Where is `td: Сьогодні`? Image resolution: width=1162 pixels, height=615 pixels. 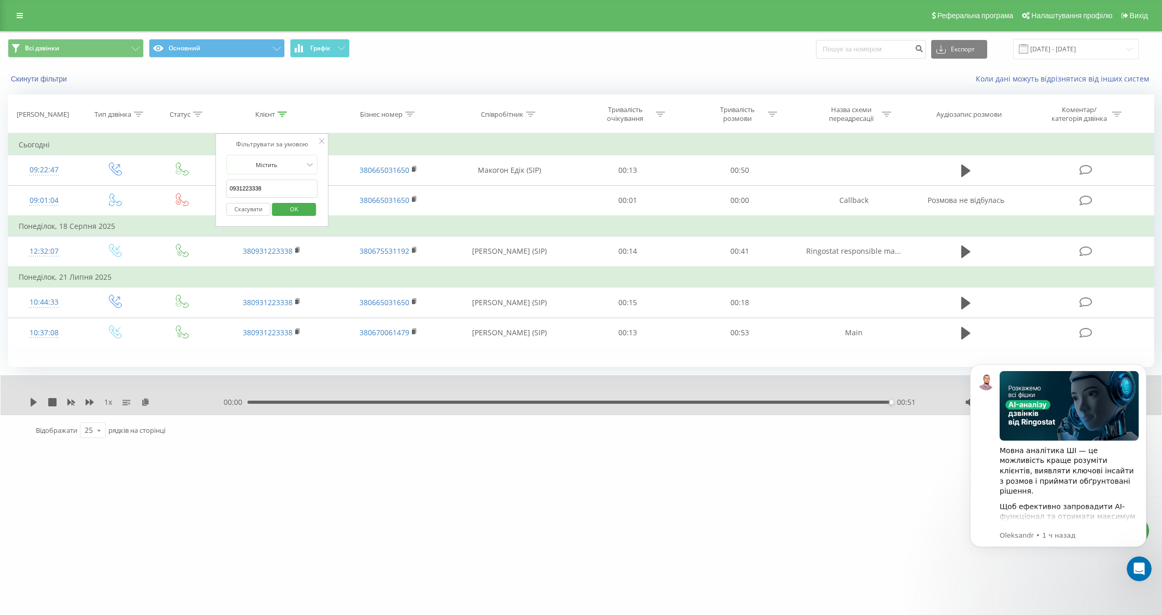
td: Сьогодні is located at coordinates (581, 145).